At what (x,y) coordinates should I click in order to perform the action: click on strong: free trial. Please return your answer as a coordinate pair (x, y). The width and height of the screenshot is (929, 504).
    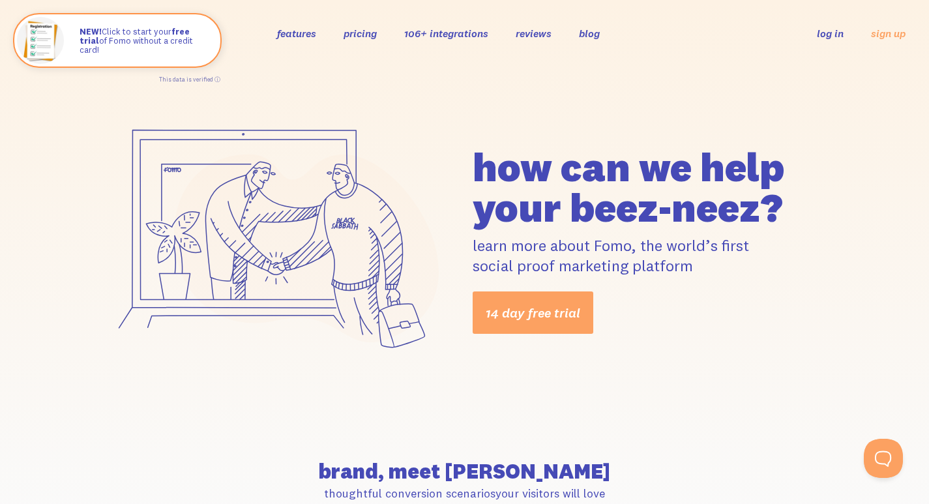
    Looking at the image, I should click on (134, 36).